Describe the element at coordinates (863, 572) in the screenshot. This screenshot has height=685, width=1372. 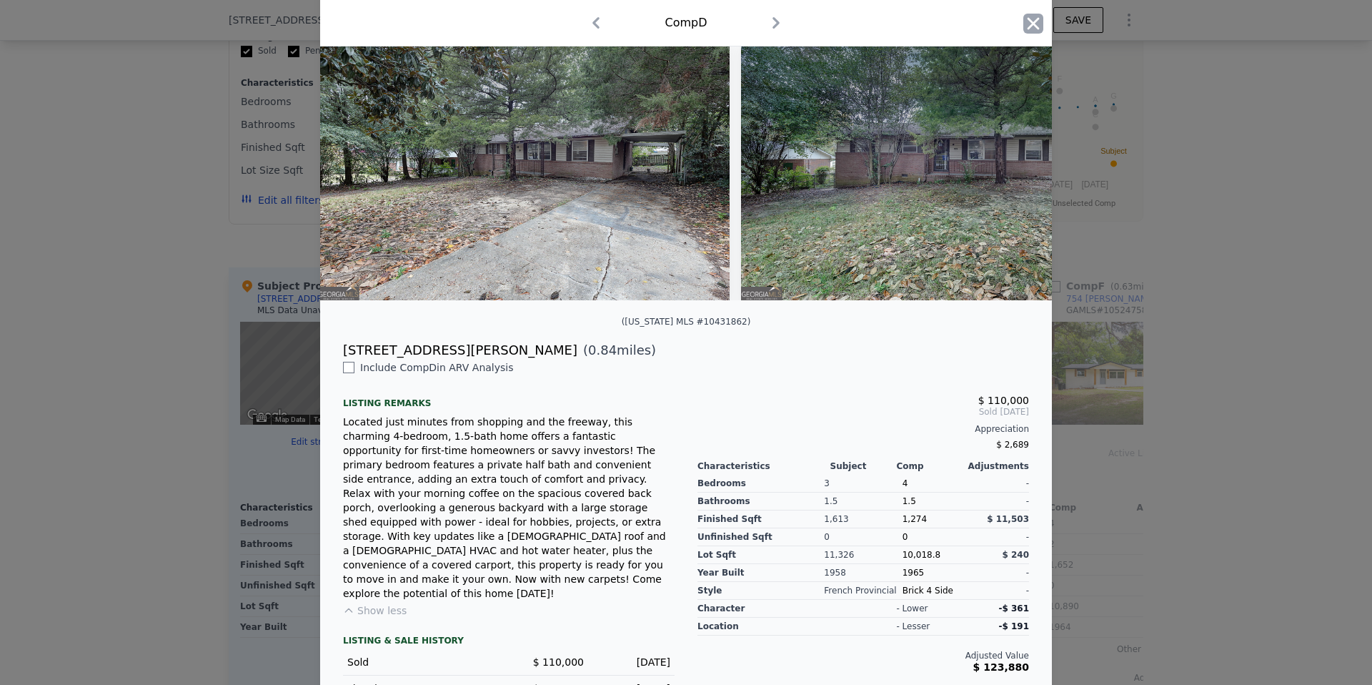
I see `div: 1958` at that location.